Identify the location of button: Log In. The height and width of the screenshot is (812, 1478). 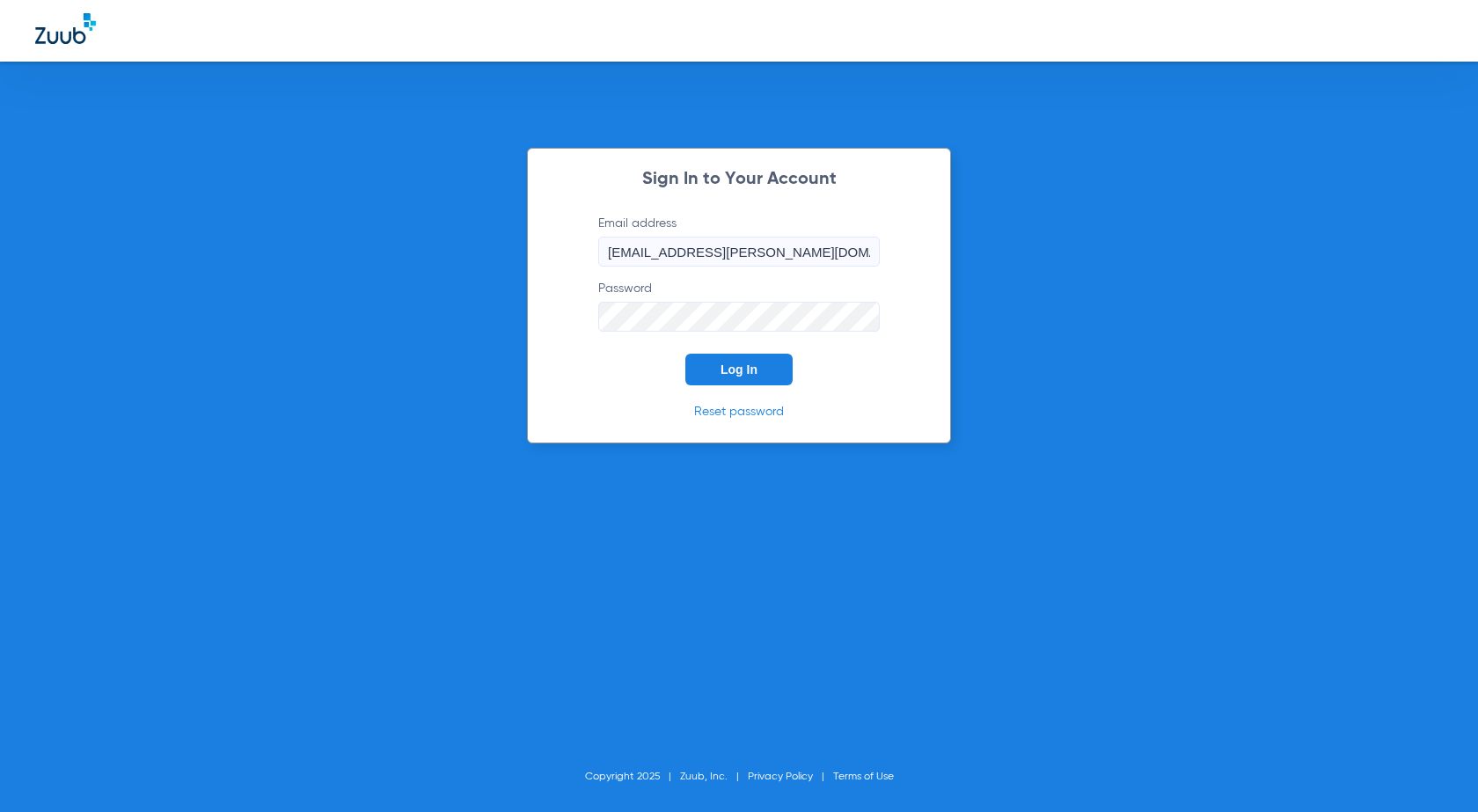
(739, 370).